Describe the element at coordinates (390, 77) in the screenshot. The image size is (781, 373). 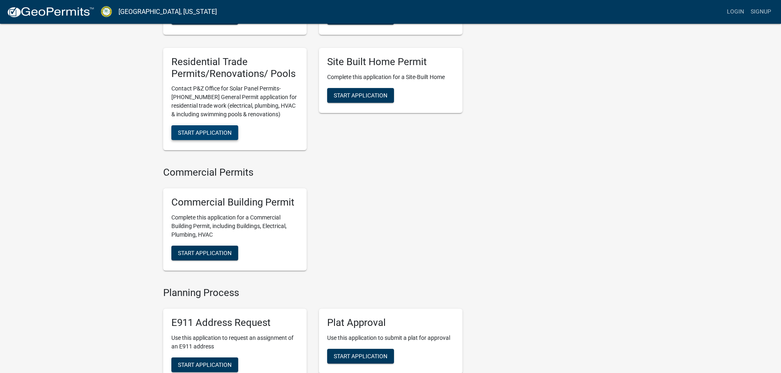
I see `p: Complete this application for a Site-Built Home` at that location.